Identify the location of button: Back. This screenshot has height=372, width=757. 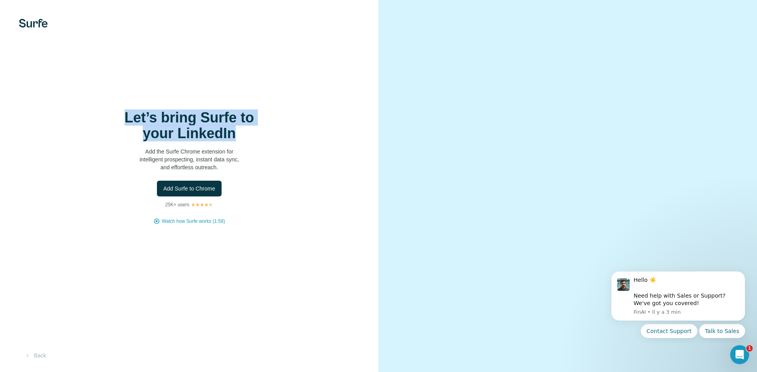
(35, 356).